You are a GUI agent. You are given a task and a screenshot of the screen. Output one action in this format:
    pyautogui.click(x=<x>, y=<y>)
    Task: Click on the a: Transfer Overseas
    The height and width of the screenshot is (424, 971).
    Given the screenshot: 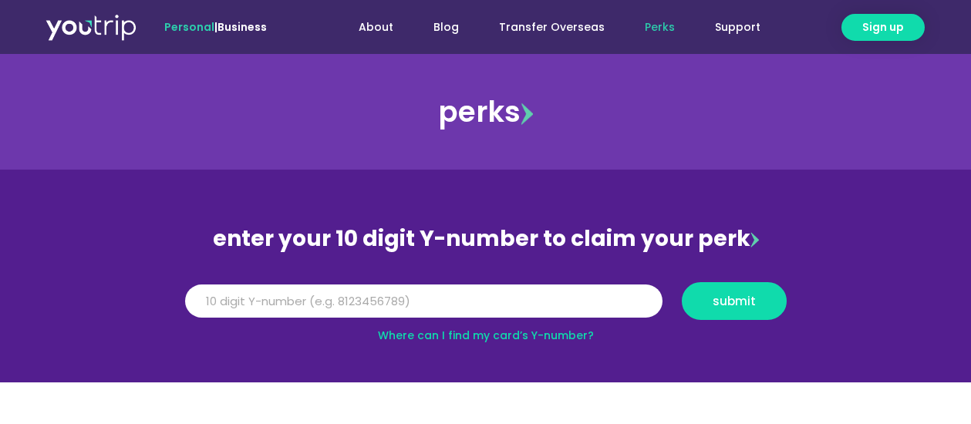 What is the action you would take?
    pyautogui.click(x=551, y=27)
    